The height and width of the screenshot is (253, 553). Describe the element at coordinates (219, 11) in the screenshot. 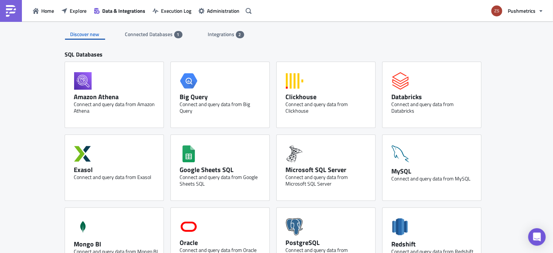

I see `button: Administration` at that location.